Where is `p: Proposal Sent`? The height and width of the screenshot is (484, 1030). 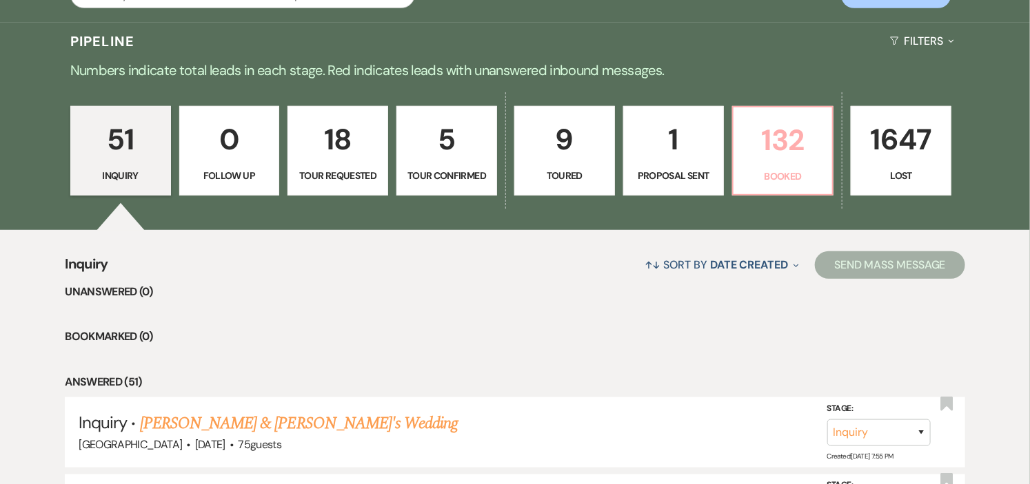
p: Proposal Sent is located at coordinates (673, 176).